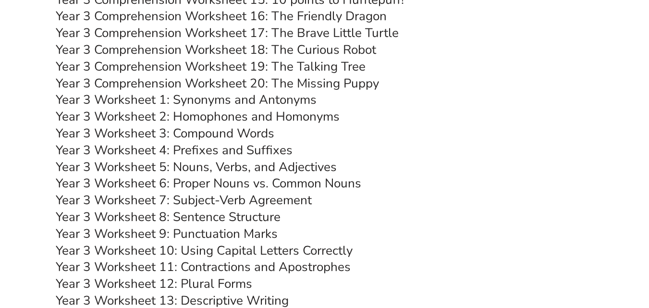  I want to click on a: Year 3 Worksheet 3: Compound Words, so click(165, 133).